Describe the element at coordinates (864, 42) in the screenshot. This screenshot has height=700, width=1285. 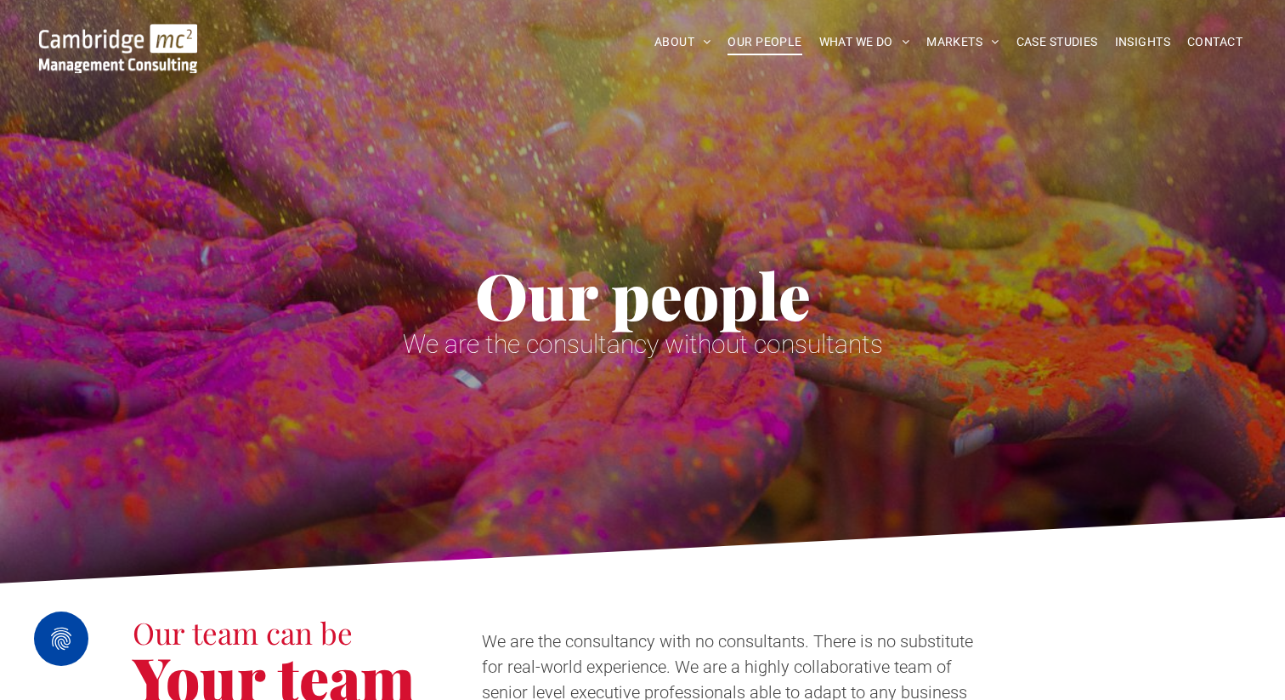
I see `a: WHAT WE DO` at that location.